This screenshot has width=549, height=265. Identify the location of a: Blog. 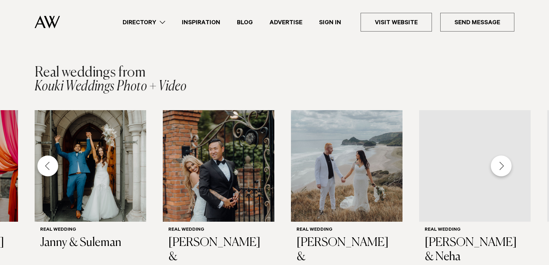
(245, 22).